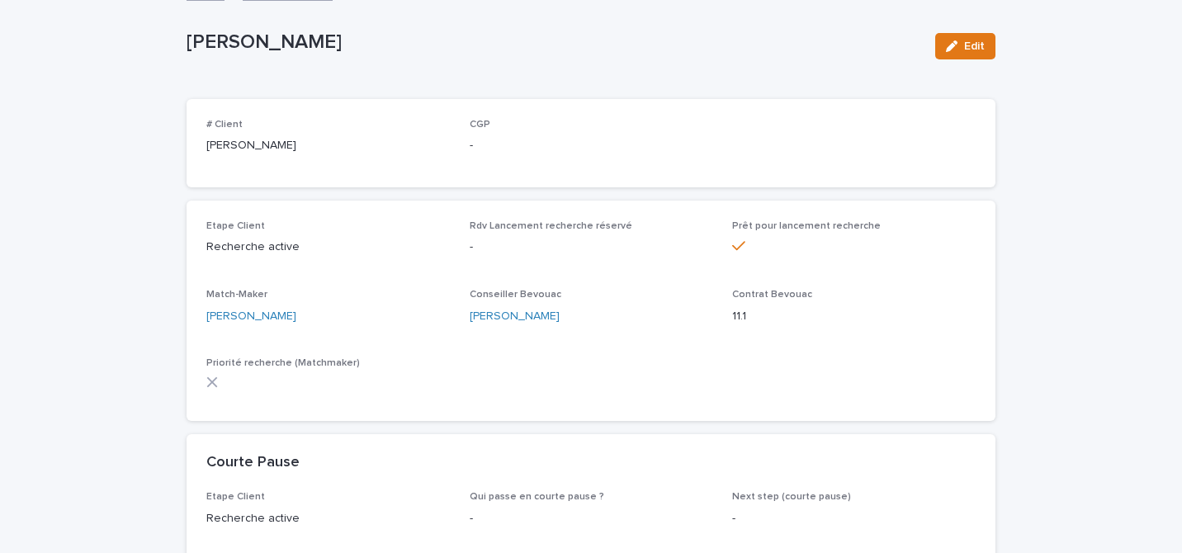  What do you see at coordinates (237, 295) in the screenshot?
I see `span: Match-Maker` at bounding box center [237, 295].